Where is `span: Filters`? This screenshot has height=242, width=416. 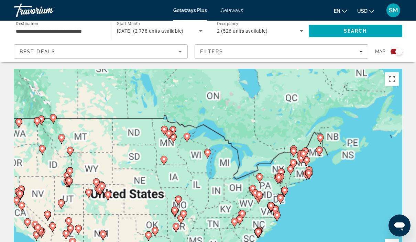
span: Filters is located at coordinates (212, 52).